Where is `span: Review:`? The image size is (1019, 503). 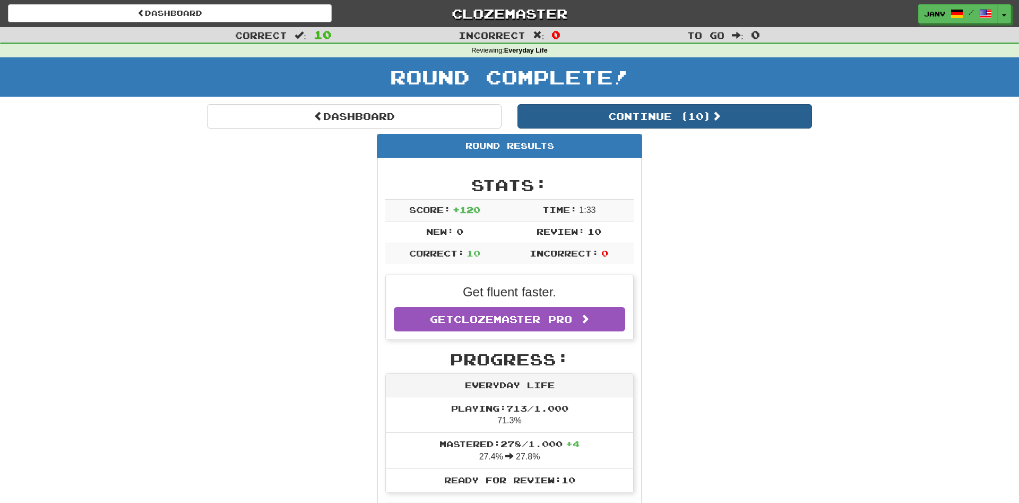 span: Review: is located at coordinates (560, 231).